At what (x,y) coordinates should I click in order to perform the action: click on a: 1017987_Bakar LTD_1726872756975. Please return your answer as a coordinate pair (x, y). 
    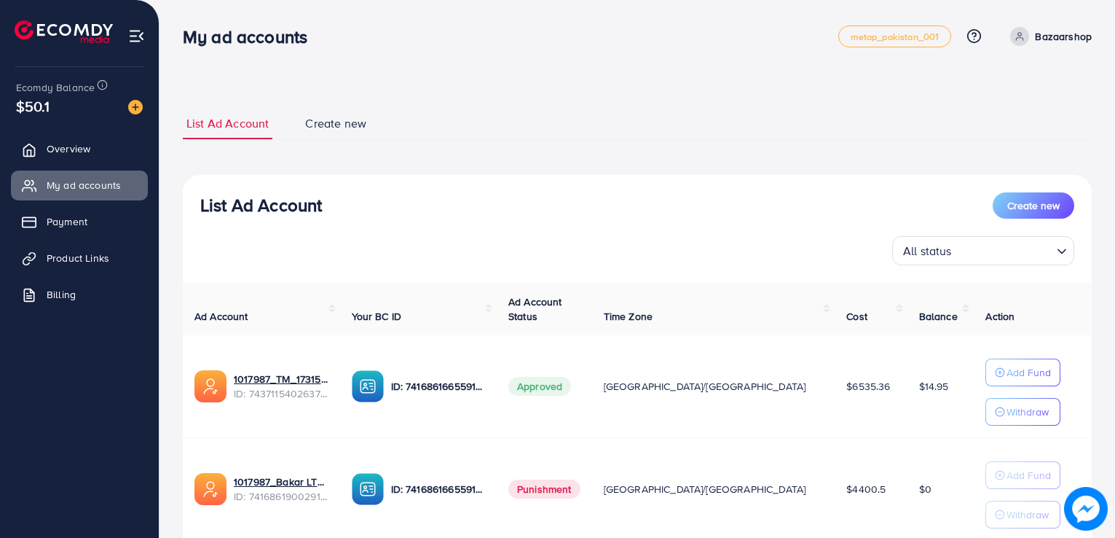
    Looking at the image, I should click on (281, 481).